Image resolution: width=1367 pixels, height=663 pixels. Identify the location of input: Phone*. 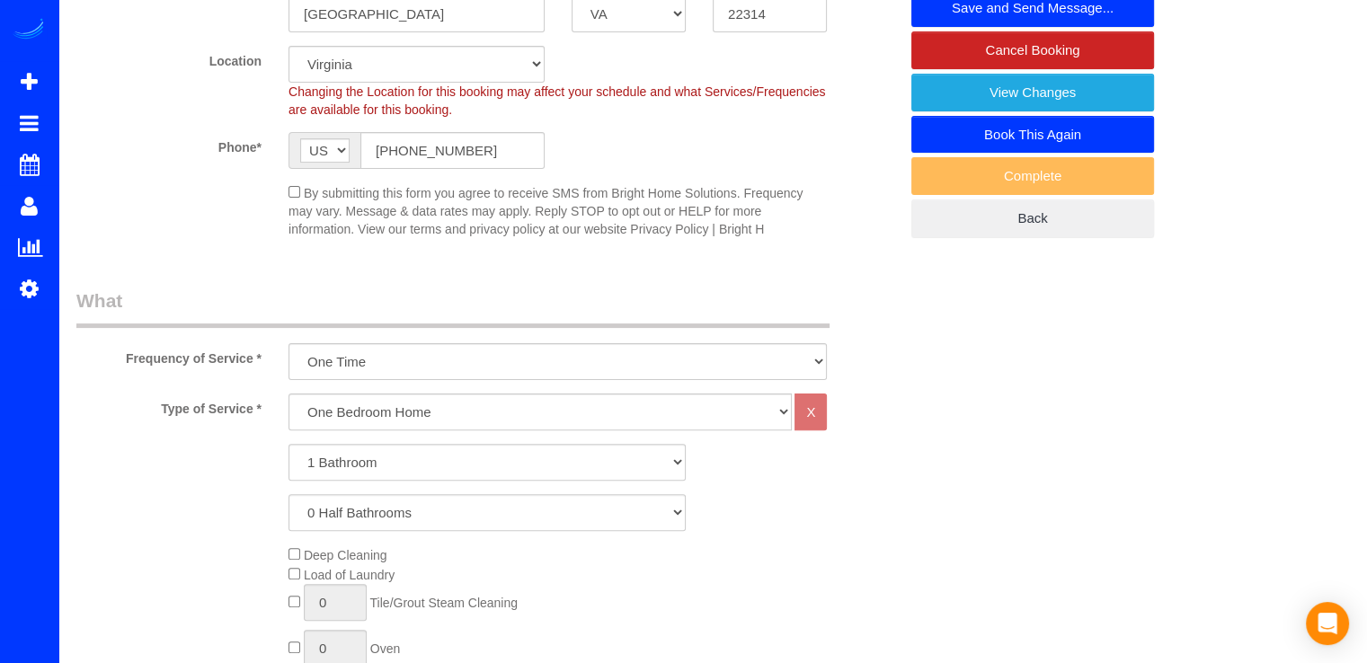
(452, 150).